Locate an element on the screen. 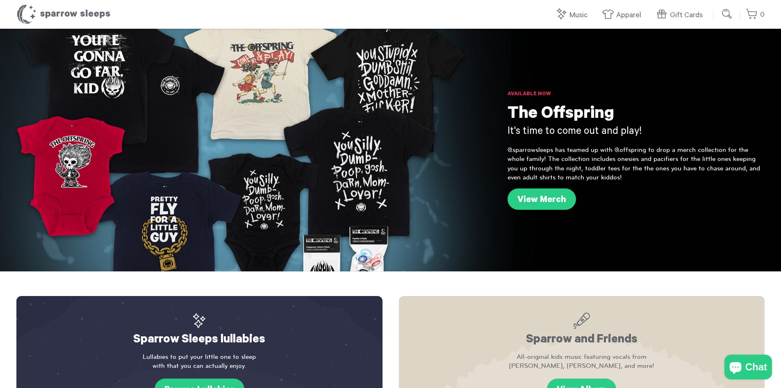 The height and width of the screenshot is (388, 781). p: @sparrowsleeps has teamed up with @offspring to drop a merch collection for the whole family! The... is located at coordinates (636, 164).